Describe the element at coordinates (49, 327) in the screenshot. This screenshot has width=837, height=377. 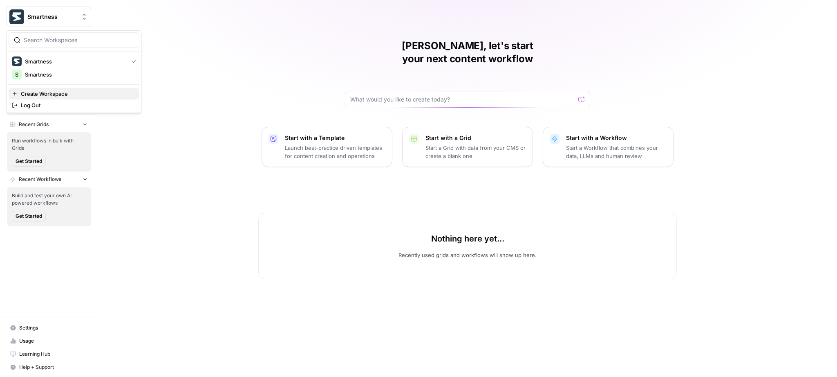
I see `a: Settings` at that location.